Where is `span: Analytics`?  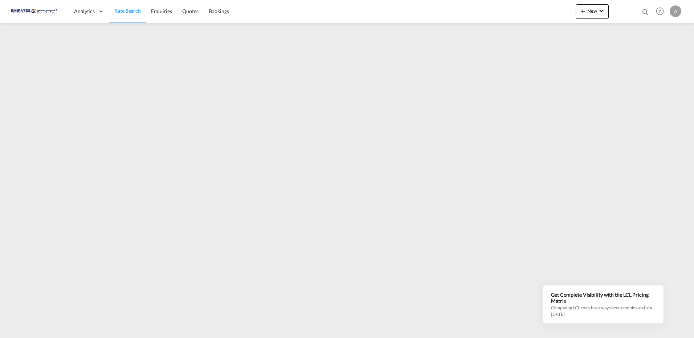
span: Analytics is located at coordinates (84, 11).